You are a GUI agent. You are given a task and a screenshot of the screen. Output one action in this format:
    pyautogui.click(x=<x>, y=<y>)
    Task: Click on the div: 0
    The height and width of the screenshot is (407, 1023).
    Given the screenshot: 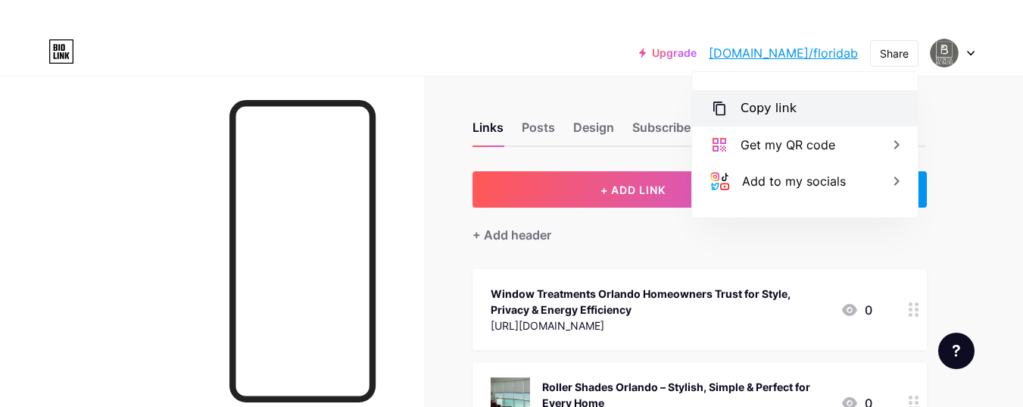 What is the action you would take?
    pyautogui.click(x=856, y=310)
    